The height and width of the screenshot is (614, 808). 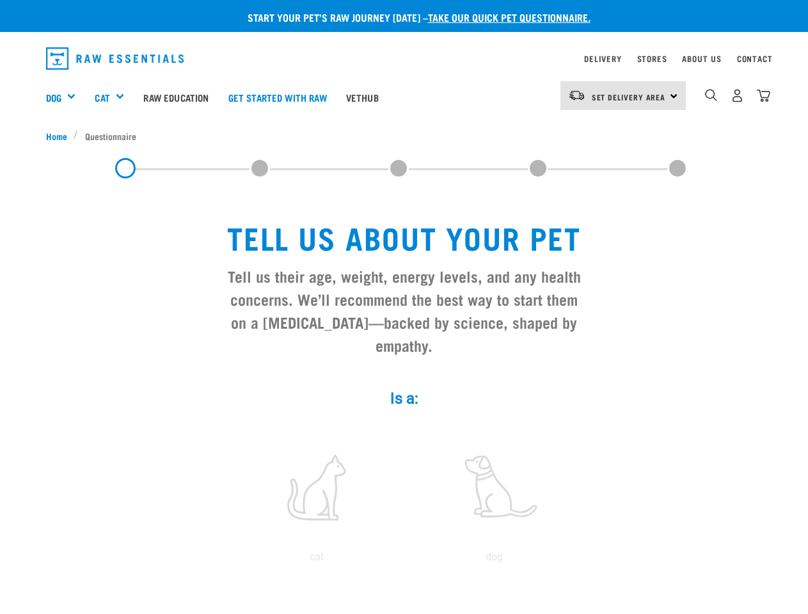 I want to click on h3: Tell us their age, weight, energy levels, and any health concerns. We’ll recommend the best way t..., so click(x=404, y=310).